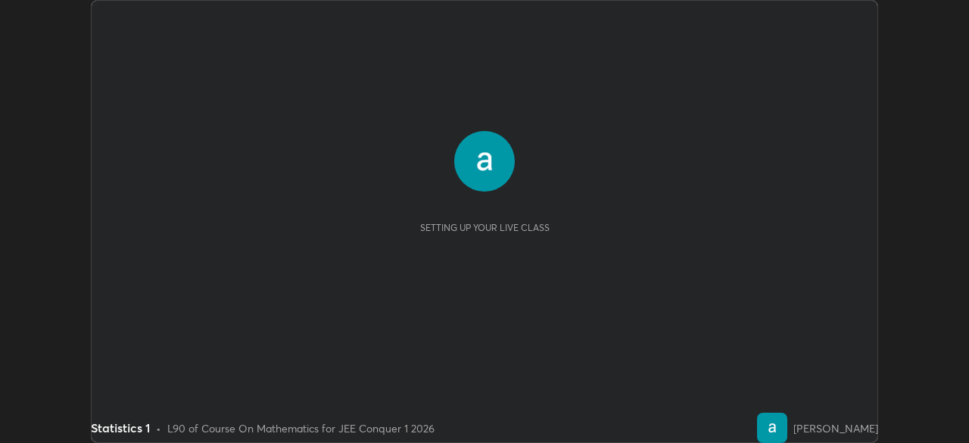 Image resolution: width=969 pixels, height=443 pixels. What do you see at coordinates (485, 227) in the screenshot?
I see `div: Setting up your live class` at bounding box center [485, 227].